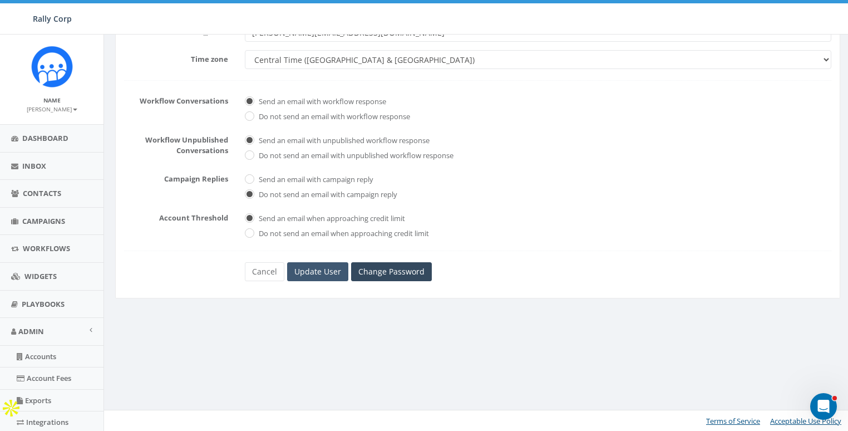 The width and height of the screenshot is (848, 431). What do you see at coordinates (176, 177) in the screenshot?
I see `label: Campaign Replies` at bounding box center [176, 177].